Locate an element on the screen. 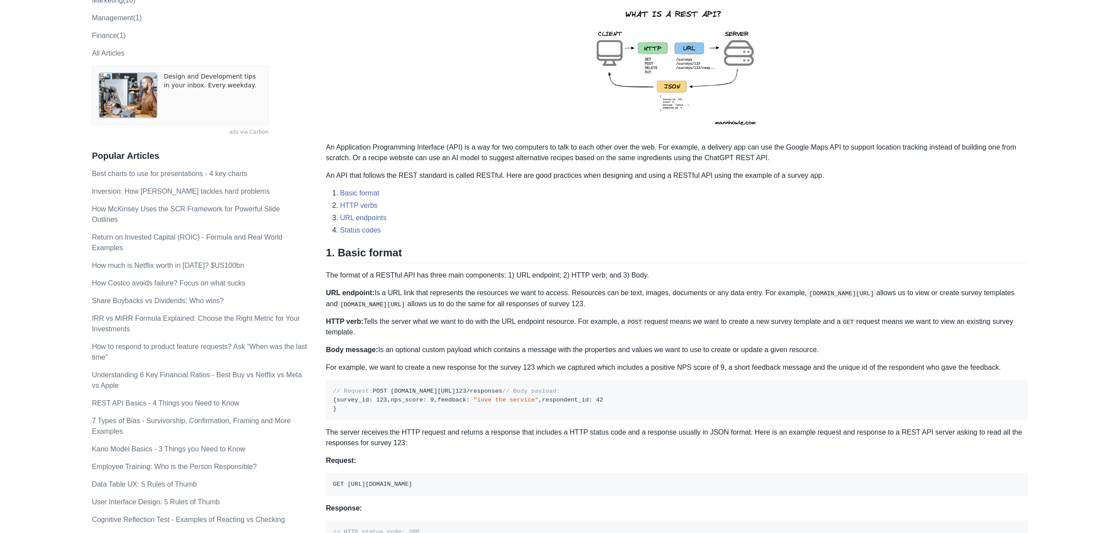  img: ads via Carbon is located at coordinates (128, 95).